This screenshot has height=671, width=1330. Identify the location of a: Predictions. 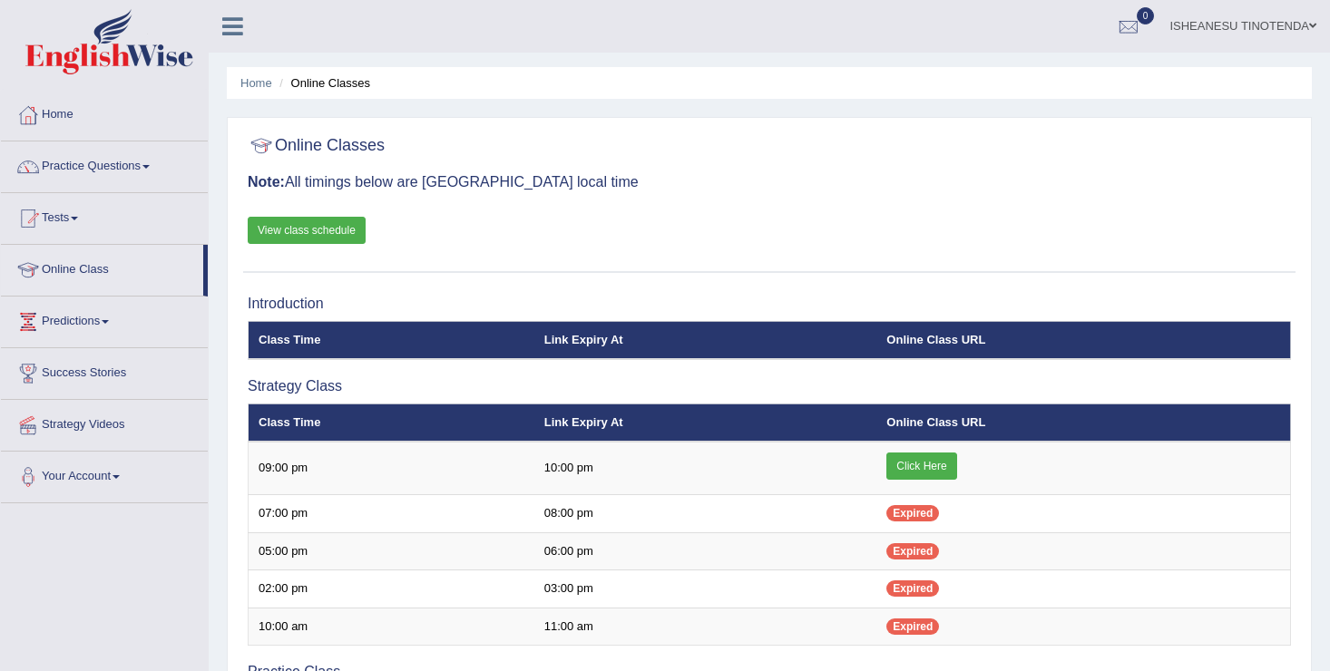
(104, 319).